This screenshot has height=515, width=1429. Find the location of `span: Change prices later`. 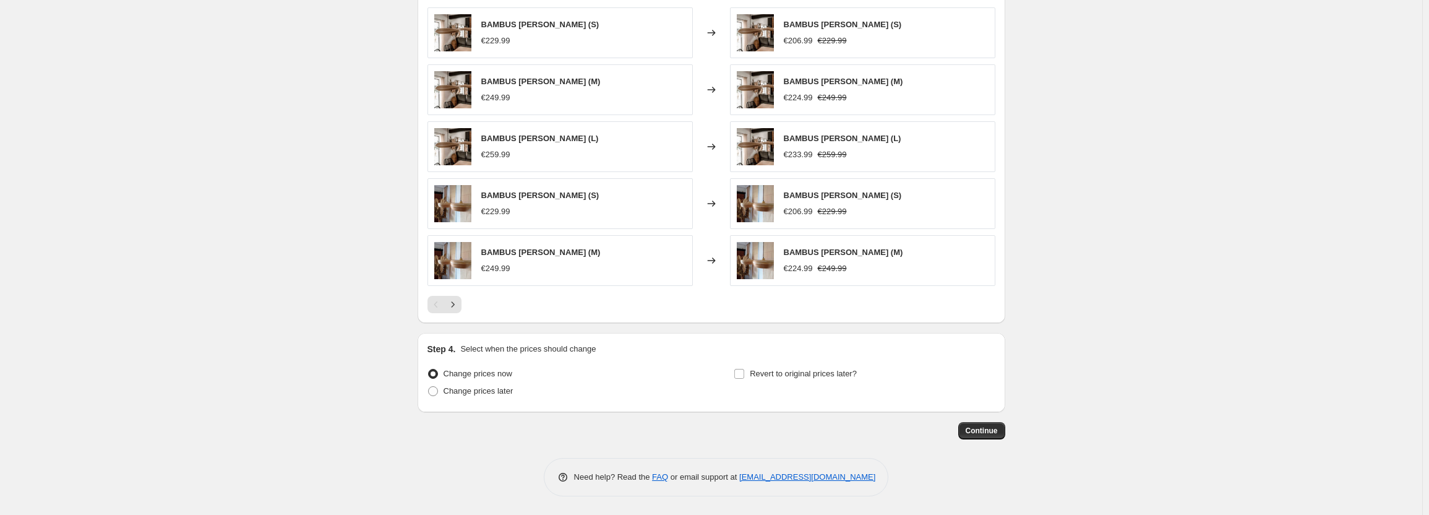

span: Change prices later is located at coordinates (478, 390).